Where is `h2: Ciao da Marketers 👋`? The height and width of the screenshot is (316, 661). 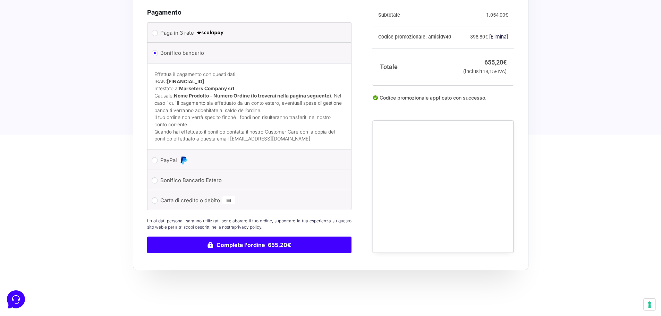
h2: Ciao da Marketers 👋 is located at coordinates (61, 11).